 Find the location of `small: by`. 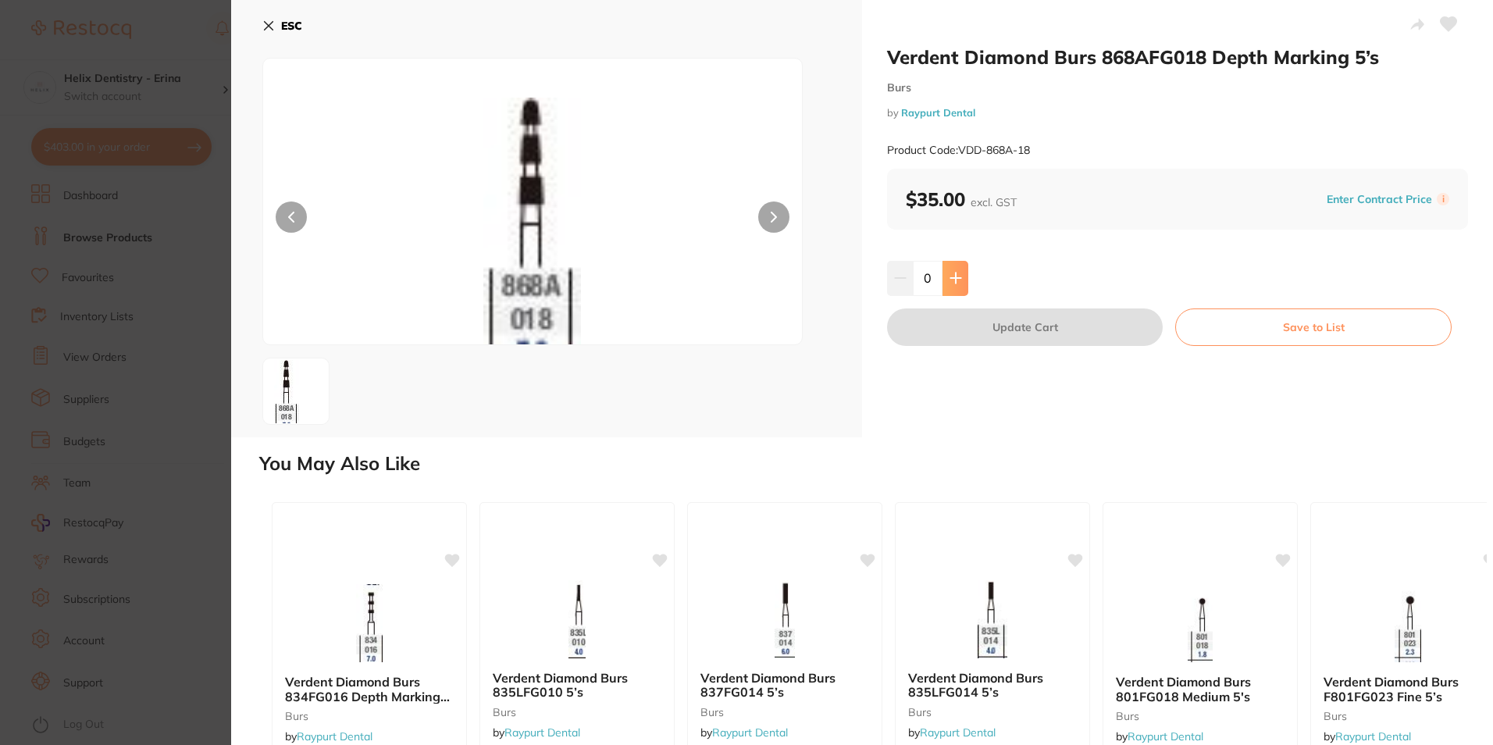

small: by is located at coordinates (1177, 112).